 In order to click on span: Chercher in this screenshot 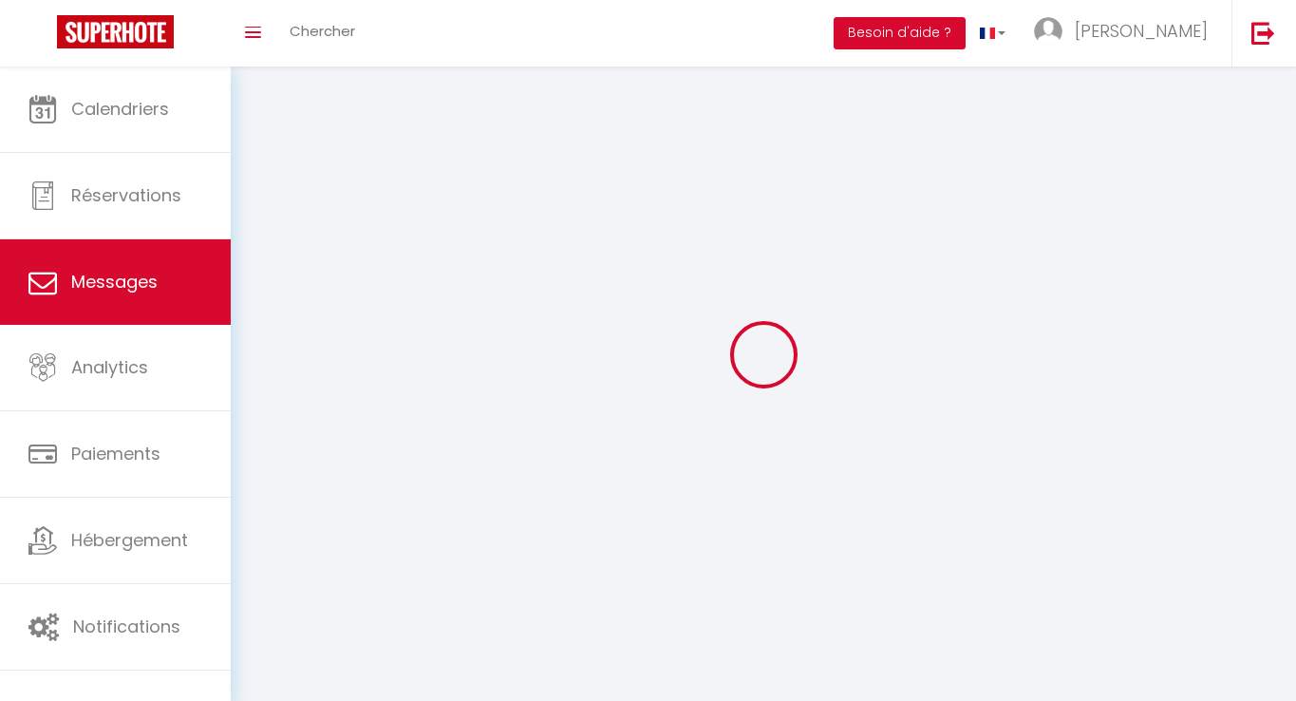, I will do `click(322, 30)`.